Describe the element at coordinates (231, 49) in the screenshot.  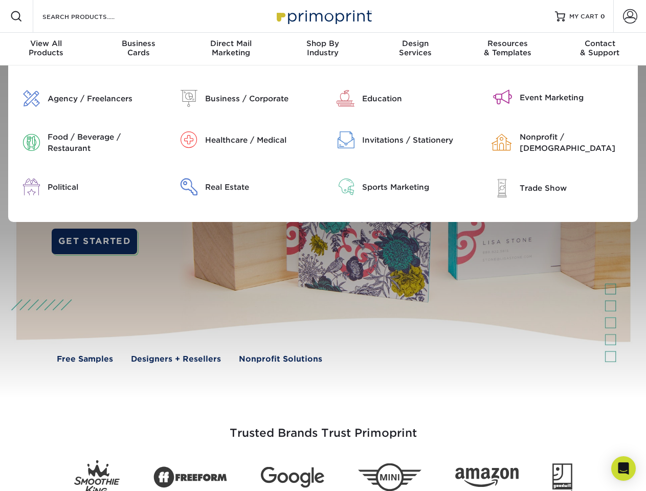
I see `a: Direct MailMarketing` at that location.